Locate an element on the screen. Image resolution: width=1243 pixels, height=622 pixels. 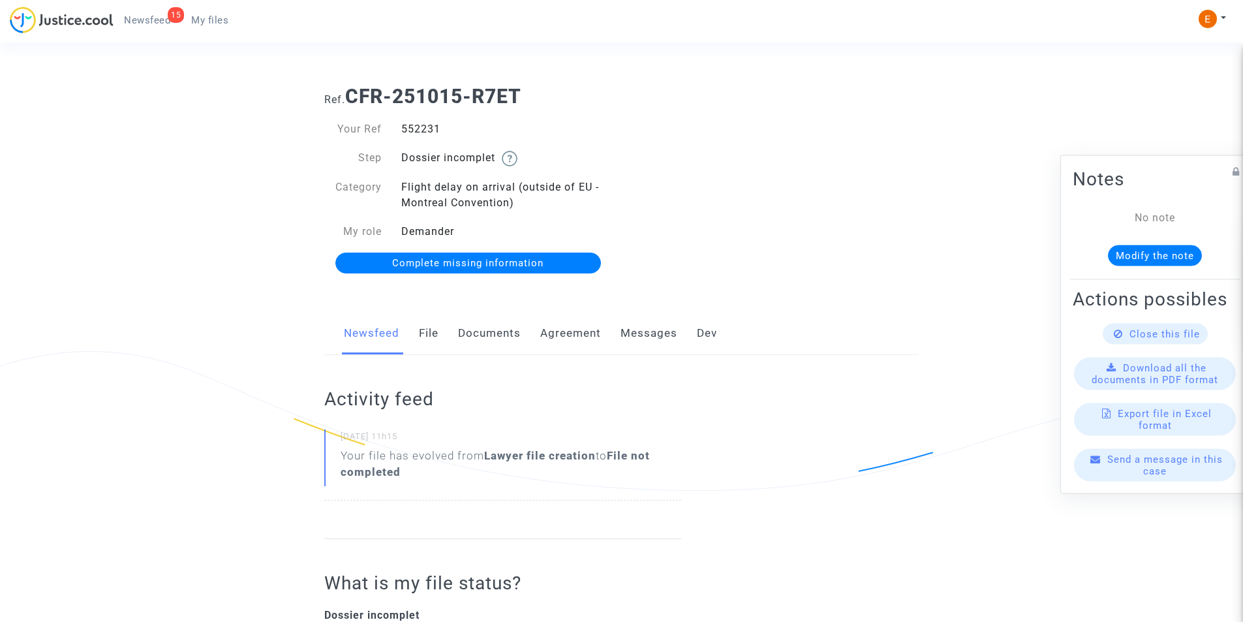
a: Agreement is located at coordinates (570, 333).